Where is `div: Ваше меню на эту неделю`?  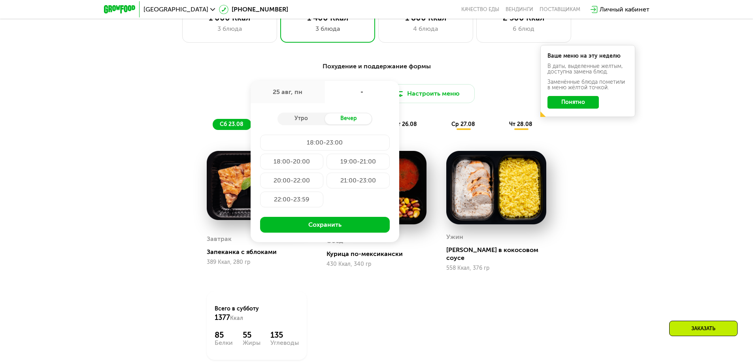 div: Ваше меню на эту неделю is located at coordinates (588, 56).